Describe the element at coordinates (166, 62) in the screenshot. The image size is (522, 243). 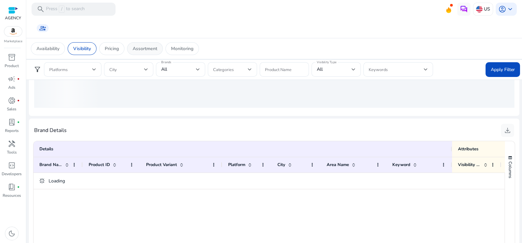
I see `mat-label: Brands` at that location.